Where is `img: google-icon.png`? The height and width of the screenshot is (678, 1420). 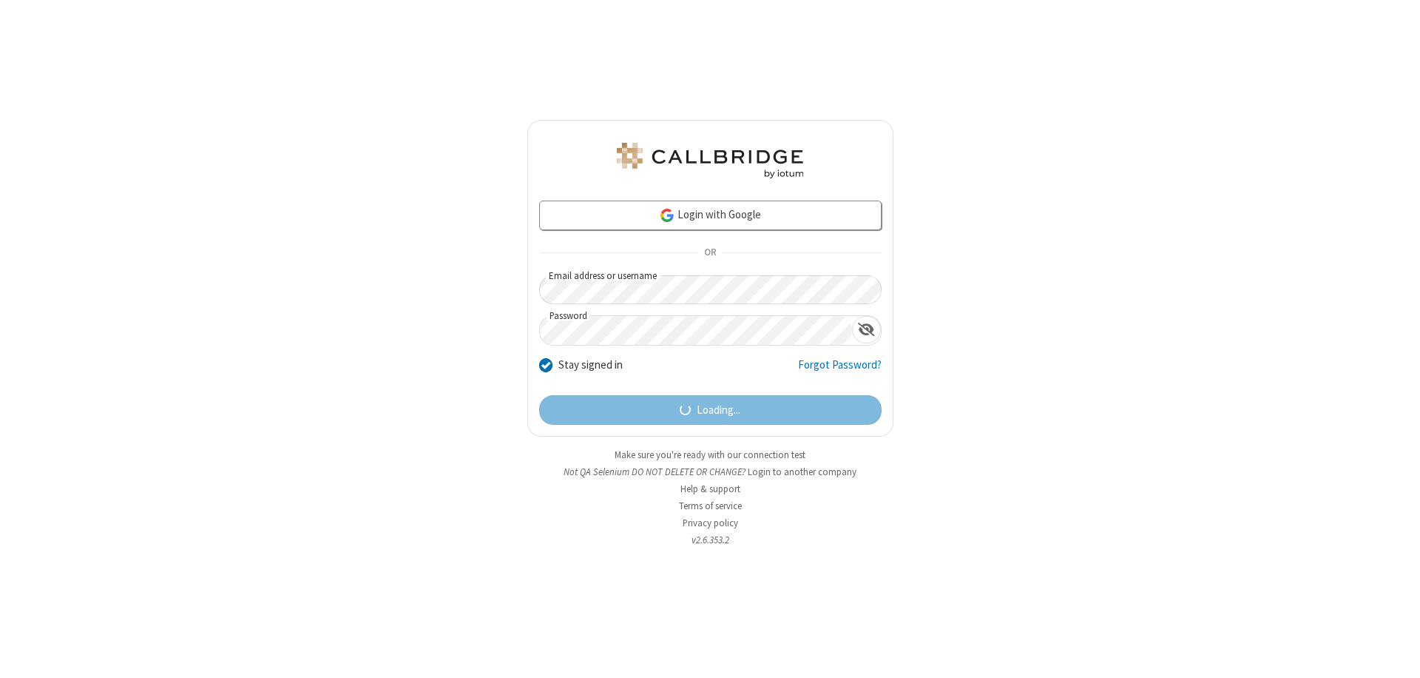 img: google-icon.png is located at coordinates (667, 215).